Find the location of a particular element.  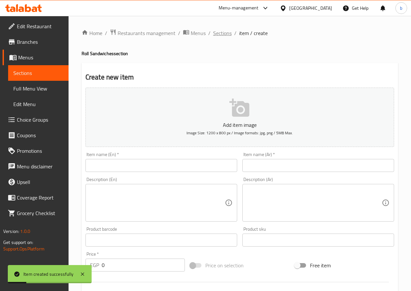

input: Please enter product barcode is located at coordinates (161, 240).